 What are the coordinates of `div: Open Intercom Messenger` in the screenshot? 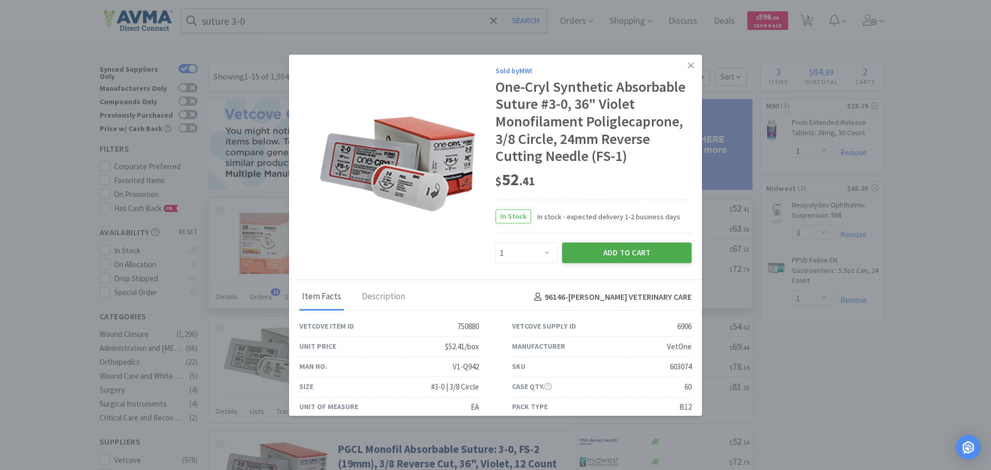 It's located at (969, 448).